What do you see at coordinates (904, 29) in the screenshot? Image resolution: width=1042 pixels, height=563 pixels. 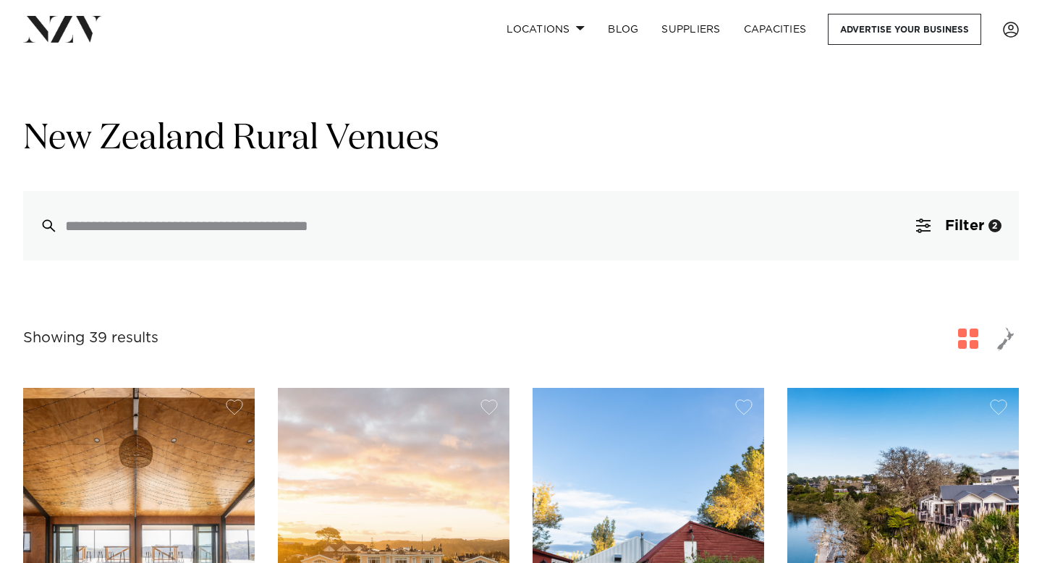 I see `a: Advertise your business` at bounding box center [904, 29].